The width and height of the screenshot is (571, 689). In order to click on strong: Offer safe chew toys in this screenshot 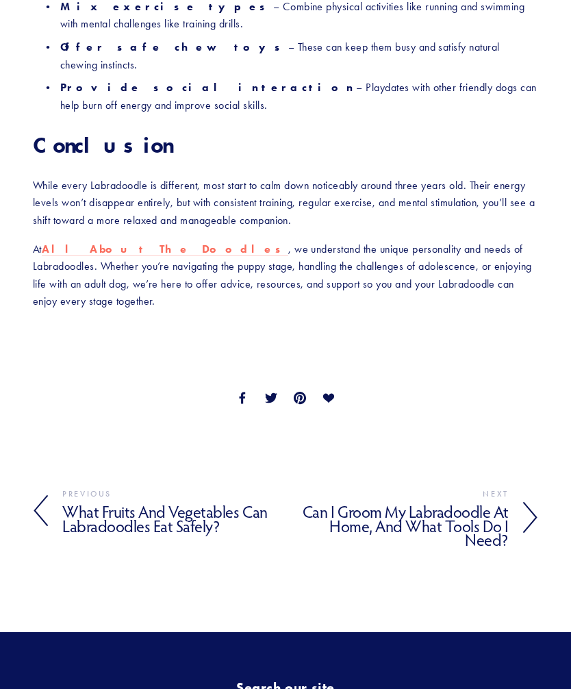, I will do `click(174, 47)`.